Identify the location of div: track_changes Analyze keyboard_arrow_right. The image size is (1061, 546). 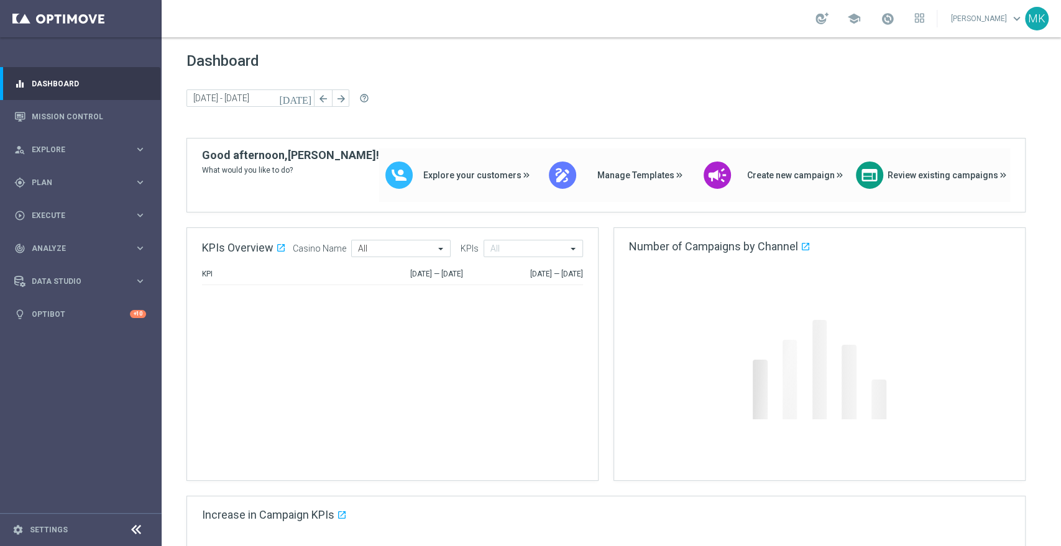
(80, 249).